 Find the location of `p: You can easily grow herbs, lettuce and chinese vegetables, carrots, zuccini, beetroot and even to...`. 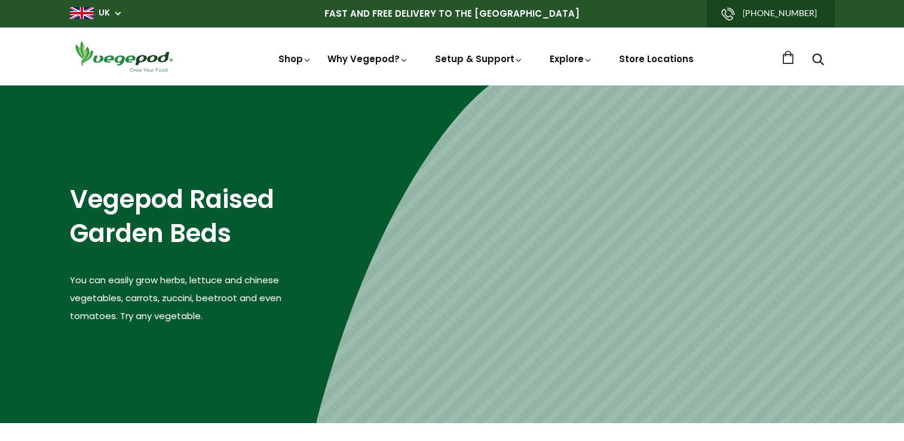

p: You can easily grow herbs, lettuce and chinese vegetables, carrots, zuccini, beetroot and even to... is located at coordinates (193, 298).